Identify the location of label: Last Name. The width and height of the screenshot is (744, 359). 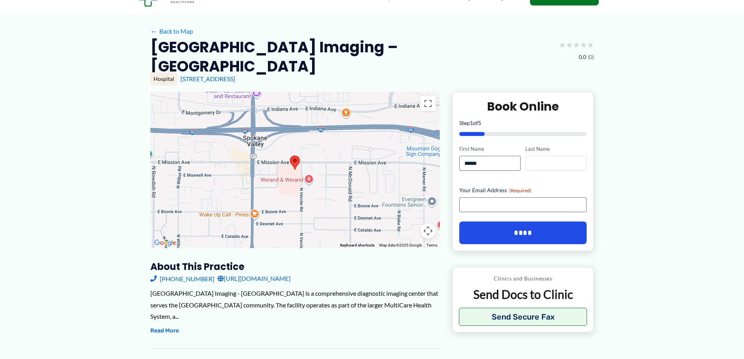
(556, 149).